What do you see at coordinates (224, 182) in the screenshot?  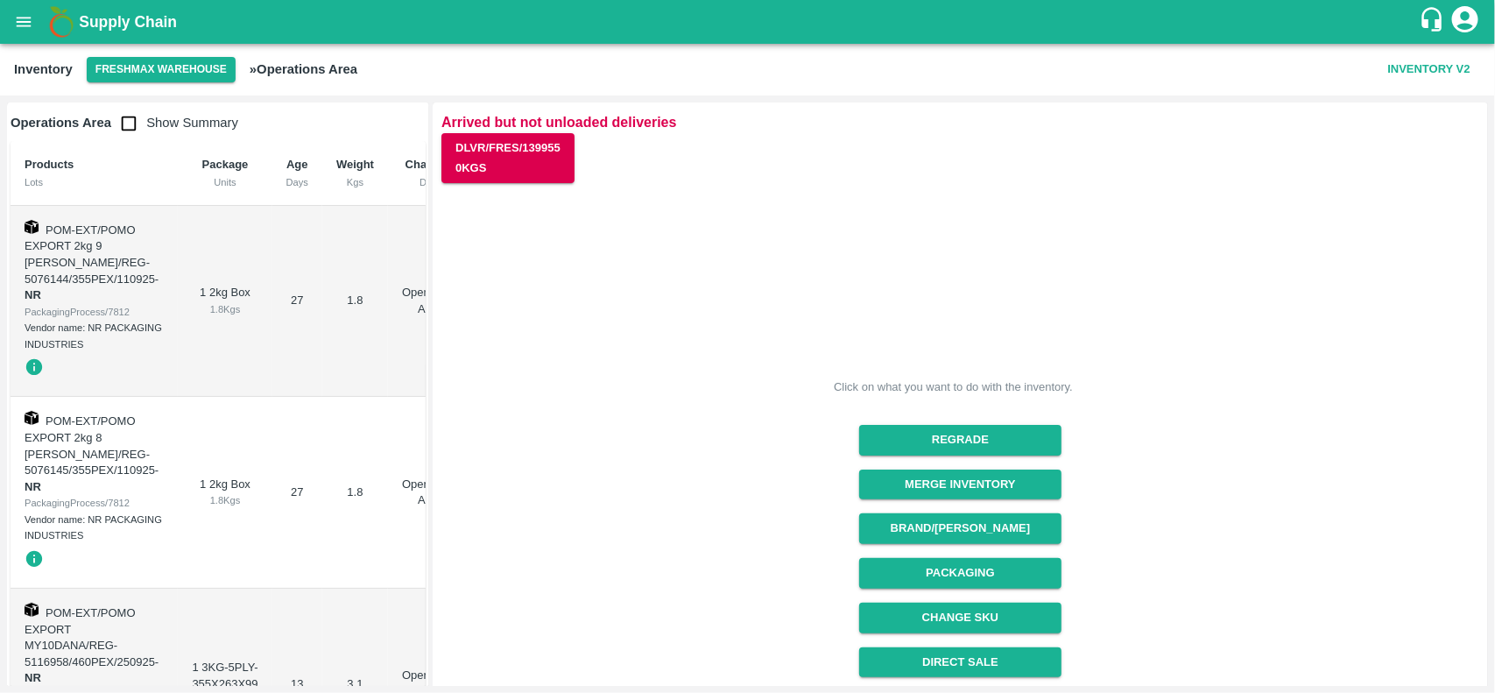 I see `div: Units` at bounding box center [224, 182].